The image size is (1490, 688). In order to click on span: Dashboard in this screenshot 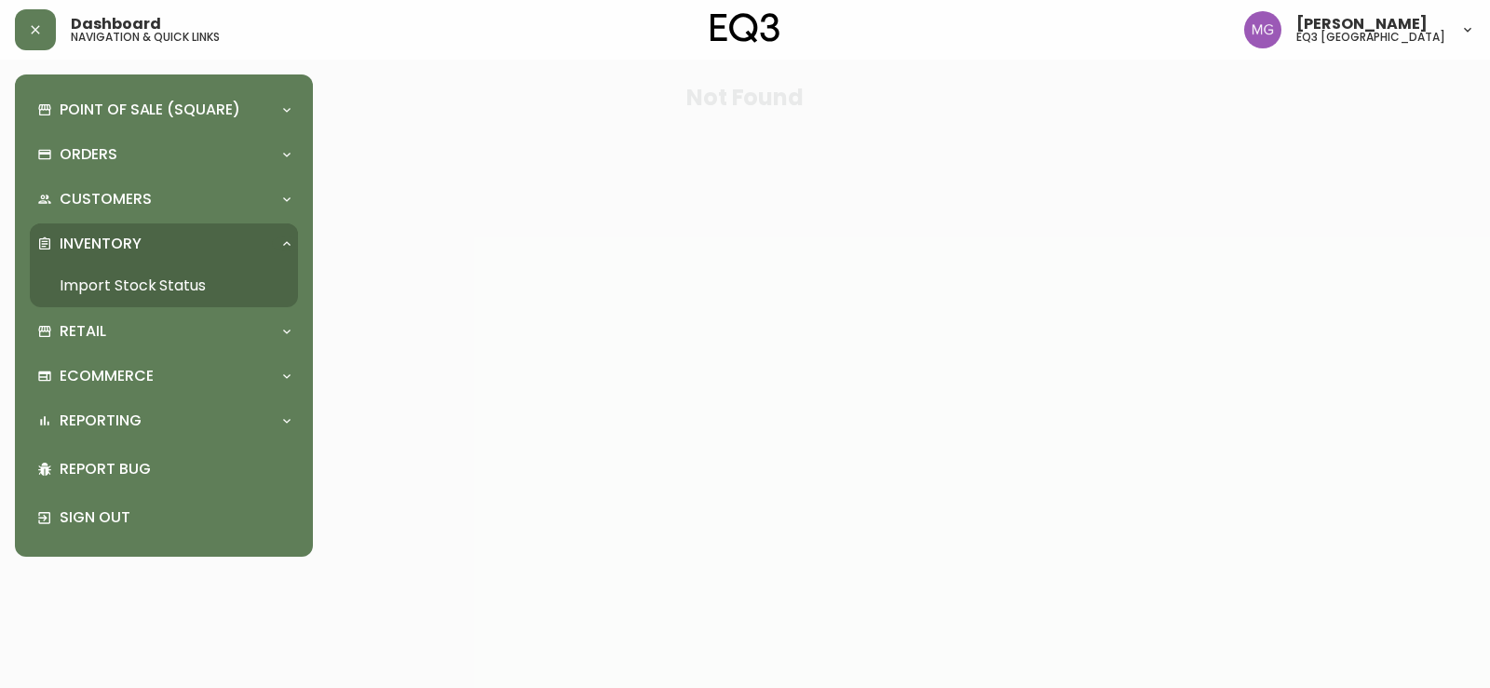, I will do `click(115, 24)`.